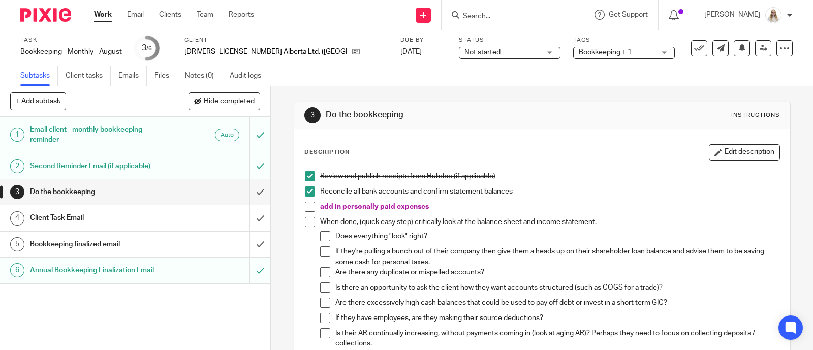 The height and width of the screenshot is (350, 813). I want to click on button: Edit description, so click(745, 152).